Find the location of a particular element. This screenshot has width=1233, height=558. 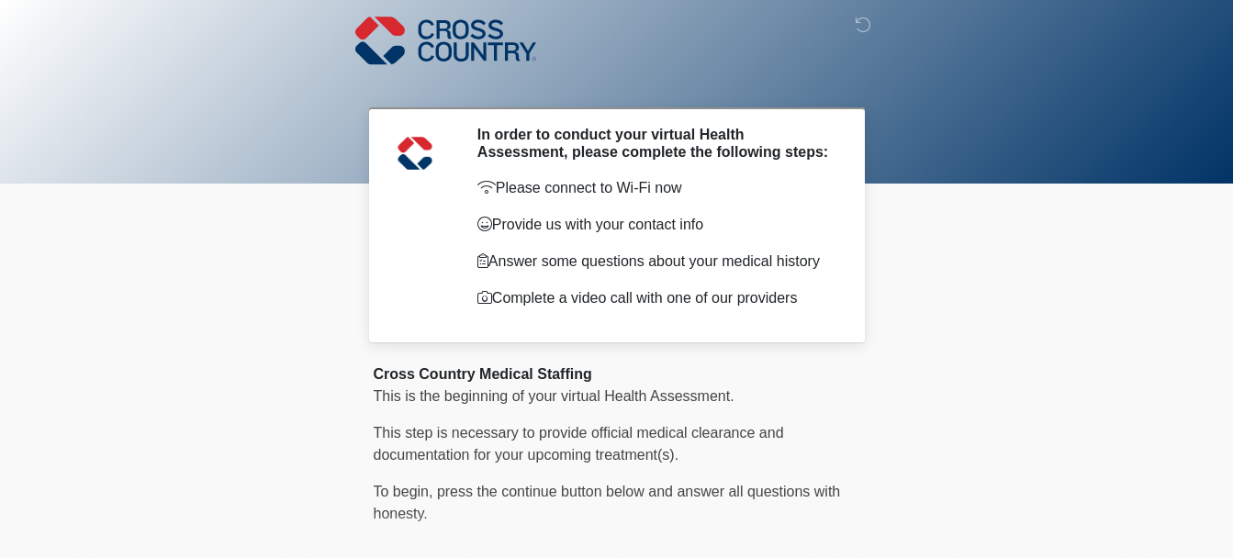

h2: In order to conduct your virtual Health Assessment, please complete the following steps: is located at coordinates (654, 143).